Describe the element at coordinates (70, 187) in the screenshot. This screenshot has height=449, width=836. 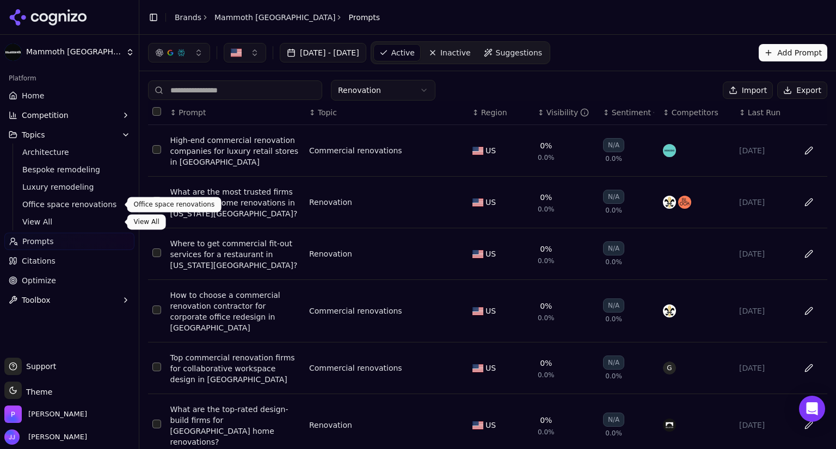
I see `a: Luxury remodeling` at that location.